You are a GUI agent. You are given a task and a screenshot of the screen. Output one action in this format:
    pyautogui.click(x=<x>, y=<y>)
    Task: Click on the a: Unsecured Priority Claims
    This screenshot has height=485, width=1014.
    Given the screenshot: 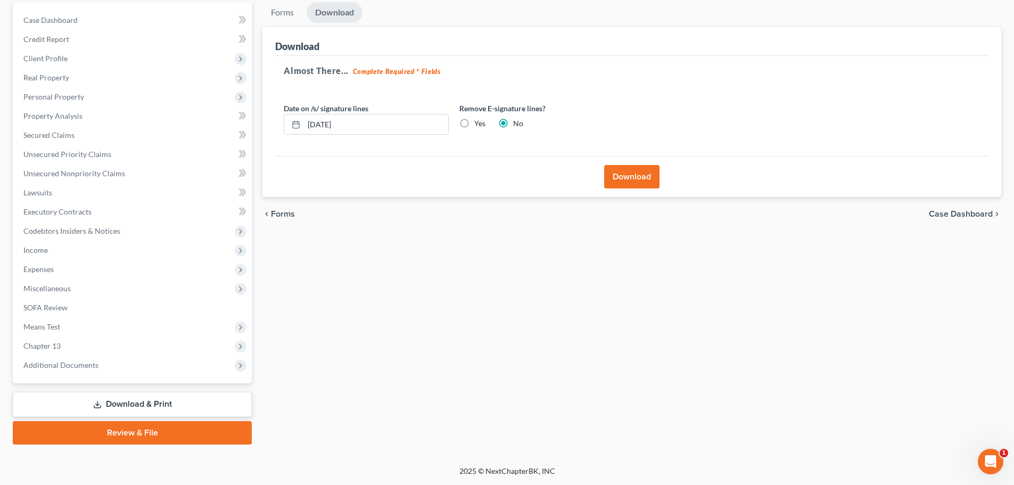 What is the action you would take?
    pyautogui.click(x=133, y=154)
    